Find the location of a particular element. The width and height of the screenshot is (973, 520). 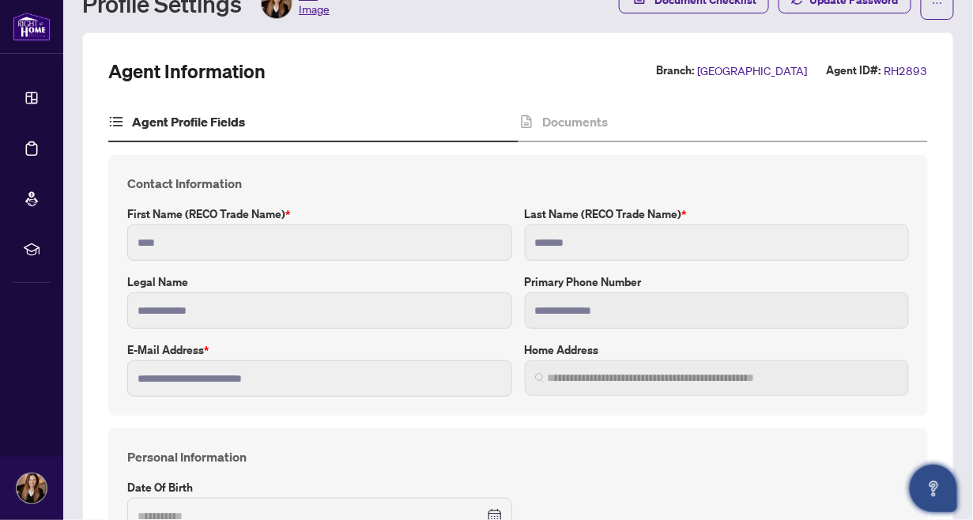

button: Open asap is located at coordinates (934, 489).